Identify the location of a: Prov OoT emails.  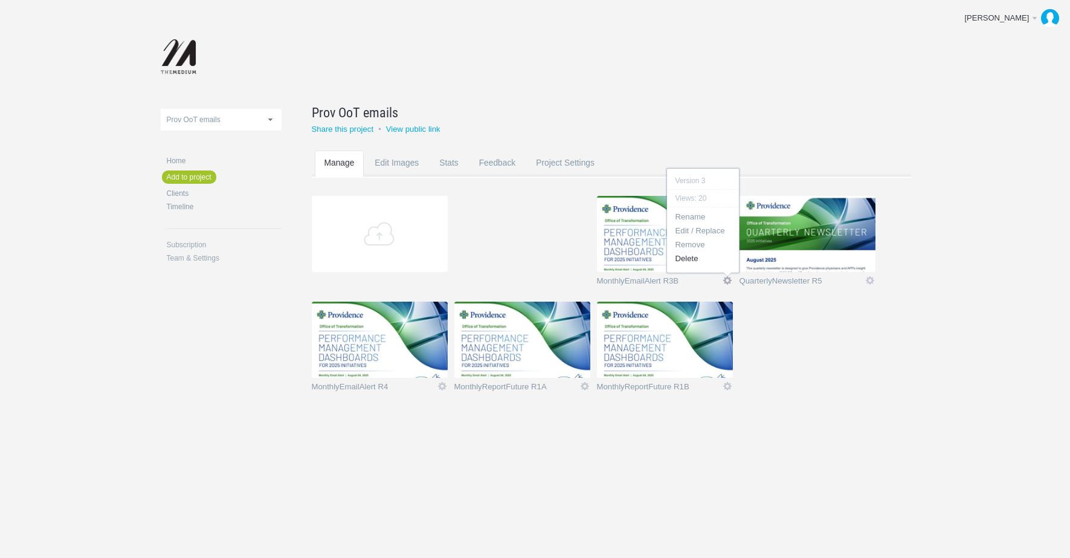
(596, 112).